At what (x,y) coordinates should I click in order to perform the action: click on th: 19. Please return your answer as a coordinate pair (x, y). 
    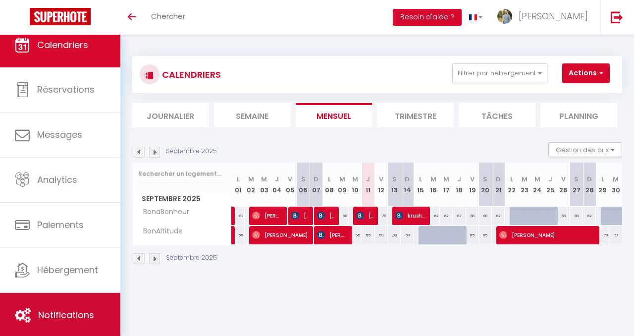
    Looking at the image, I should click on (473, 184).